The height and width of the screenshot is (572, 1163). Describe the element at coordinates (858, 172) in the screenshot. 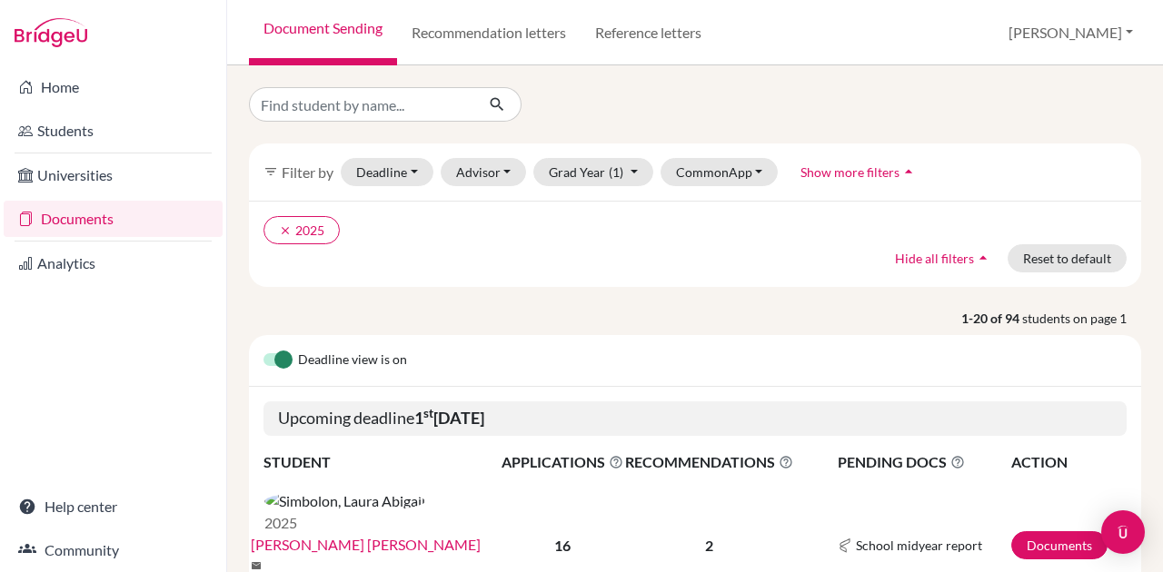

I see `button: Show more filtersarrow_drop_up` at that location.